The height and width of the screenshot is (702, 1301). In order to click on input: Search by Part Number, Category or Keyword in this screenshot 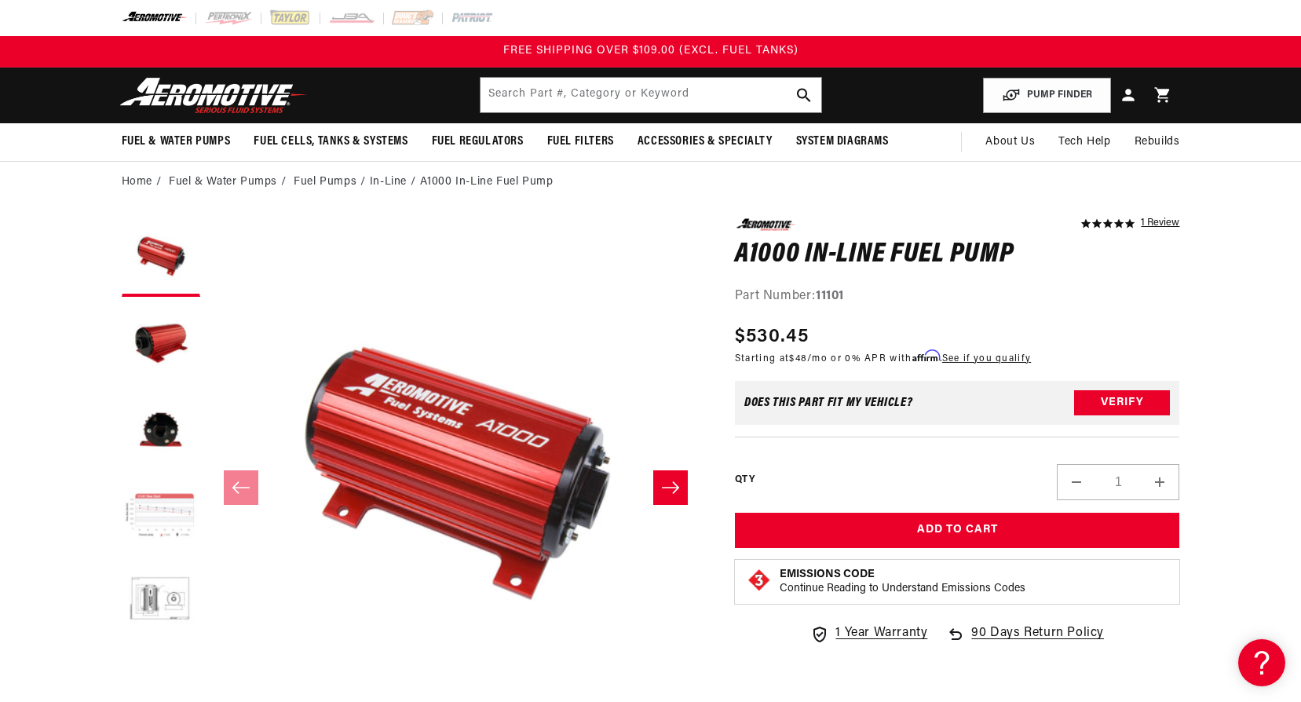, I will do `click(651, 95)`.